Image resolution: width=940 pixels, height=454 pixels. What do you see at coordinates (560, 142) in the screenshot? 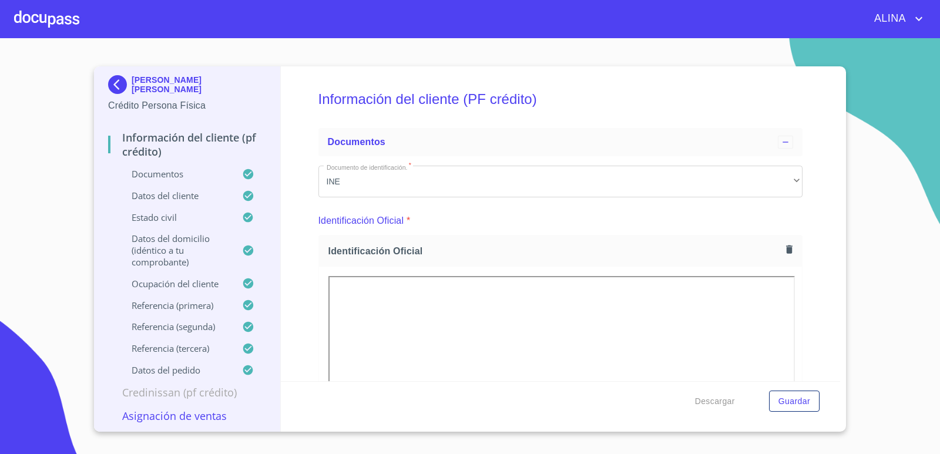
I see `div: Documentos` at bounding box center [560, 142].